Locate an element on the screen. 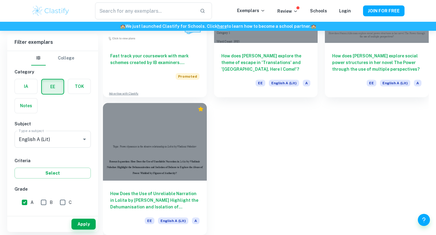 The height and width of the screenshot is (235, 436). span: C is located at coordinates (70, 203).